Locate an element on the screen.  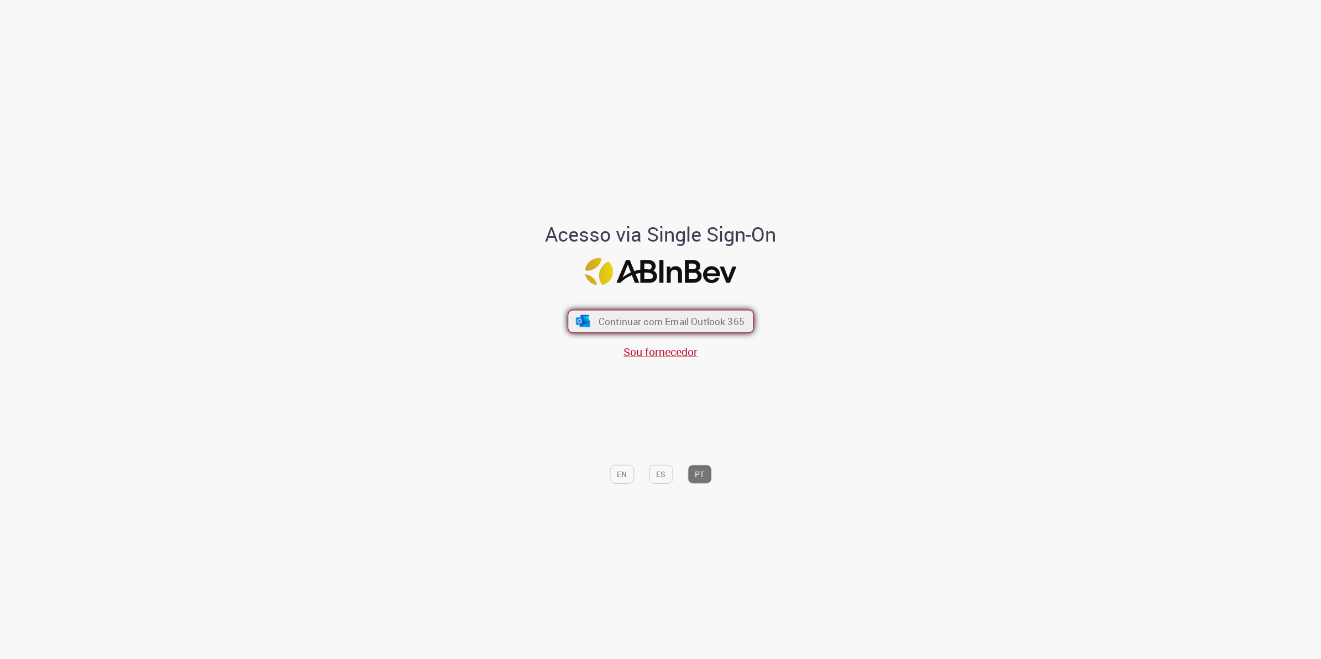
button: EN is located at coordinates (622, 474).